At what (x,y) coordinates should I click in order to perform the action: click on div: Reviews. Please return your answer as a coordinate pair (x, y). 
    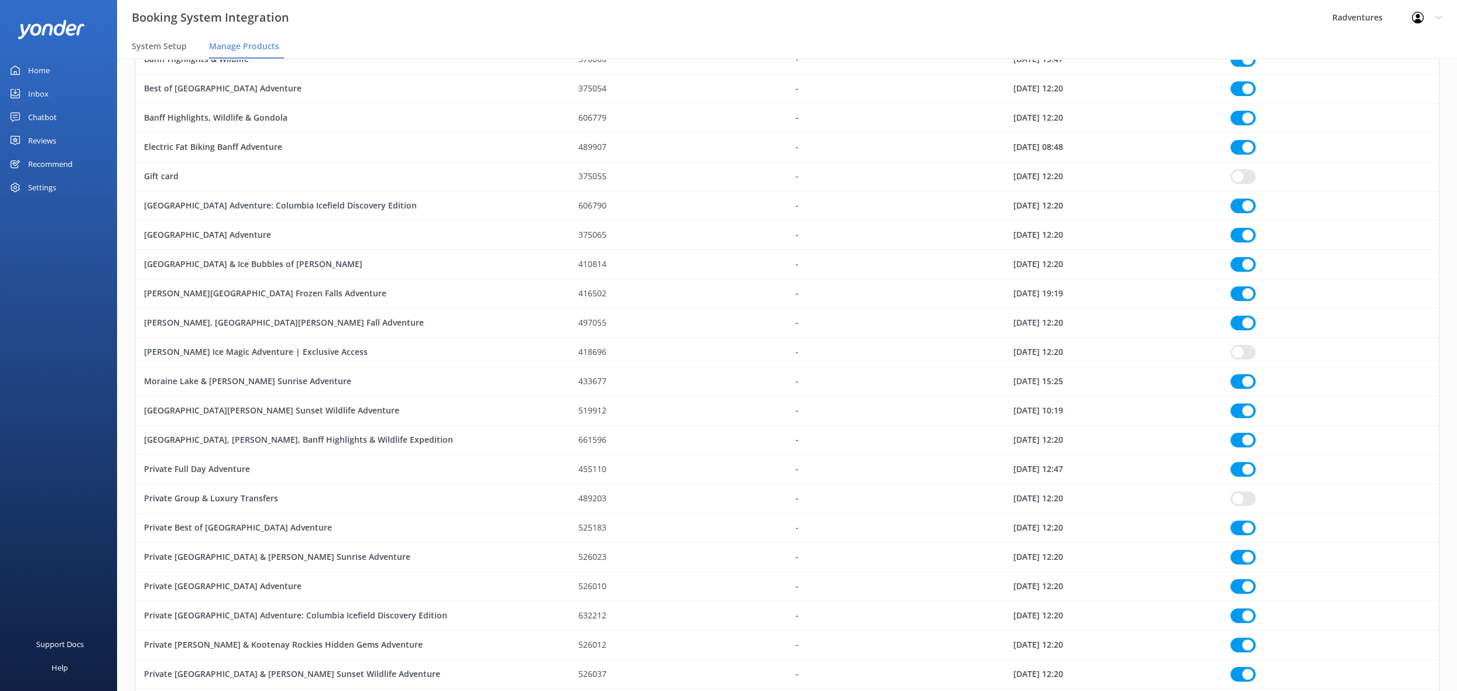
    Looking at the image, I should click on (42, 141).